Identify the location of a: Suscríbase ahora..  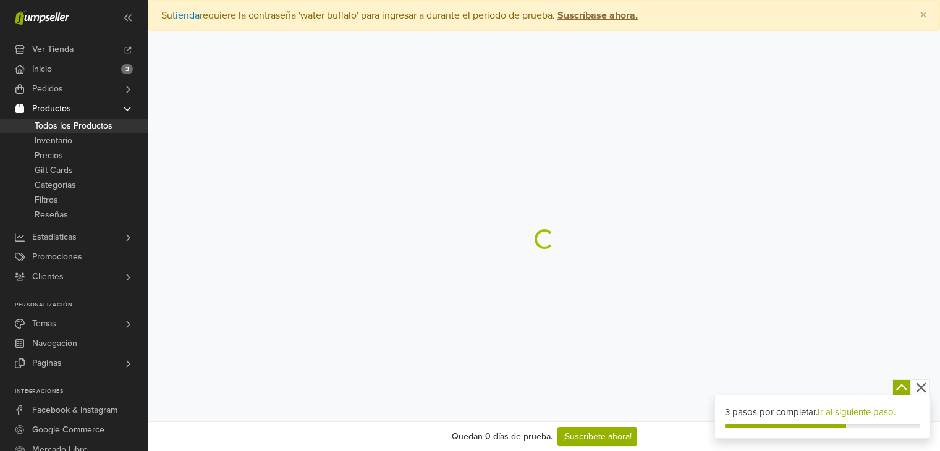
(597, 15).